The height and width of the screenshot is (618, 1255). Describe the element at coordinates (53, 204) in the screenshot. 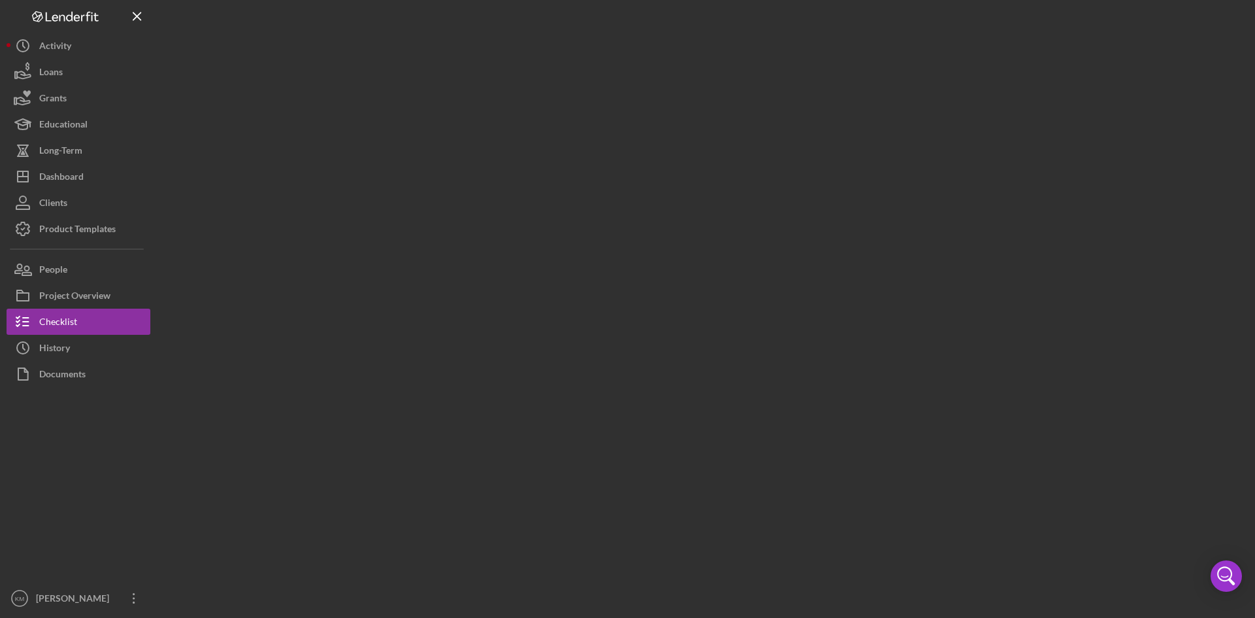

I see `div: Clients` at that location.